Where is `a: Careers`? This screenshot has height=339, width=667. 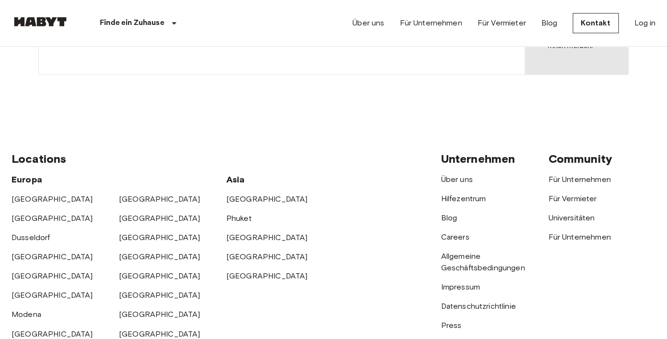
a: Careers is located at coordinates (455, 236).